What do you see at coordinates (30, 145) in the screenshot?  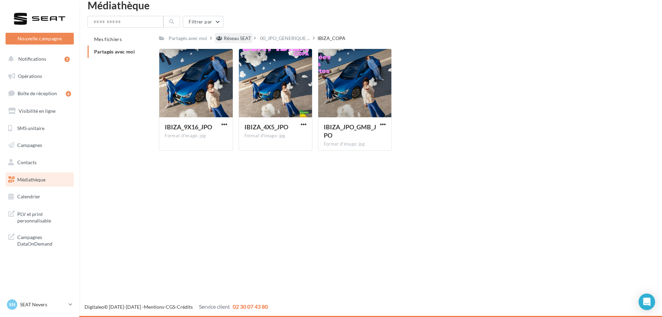 I see `span: Campagnes` at bounding box center [30, 145].